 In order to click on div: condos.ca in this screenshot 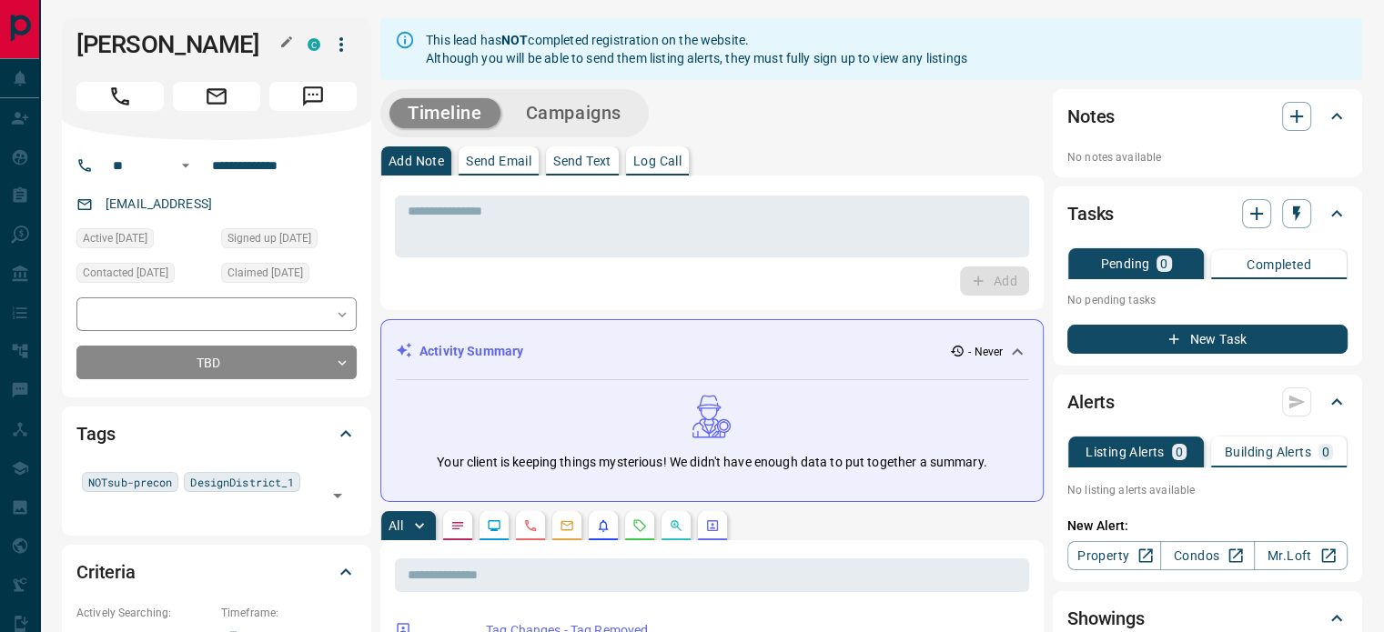, I will do `click(314, 45)`.